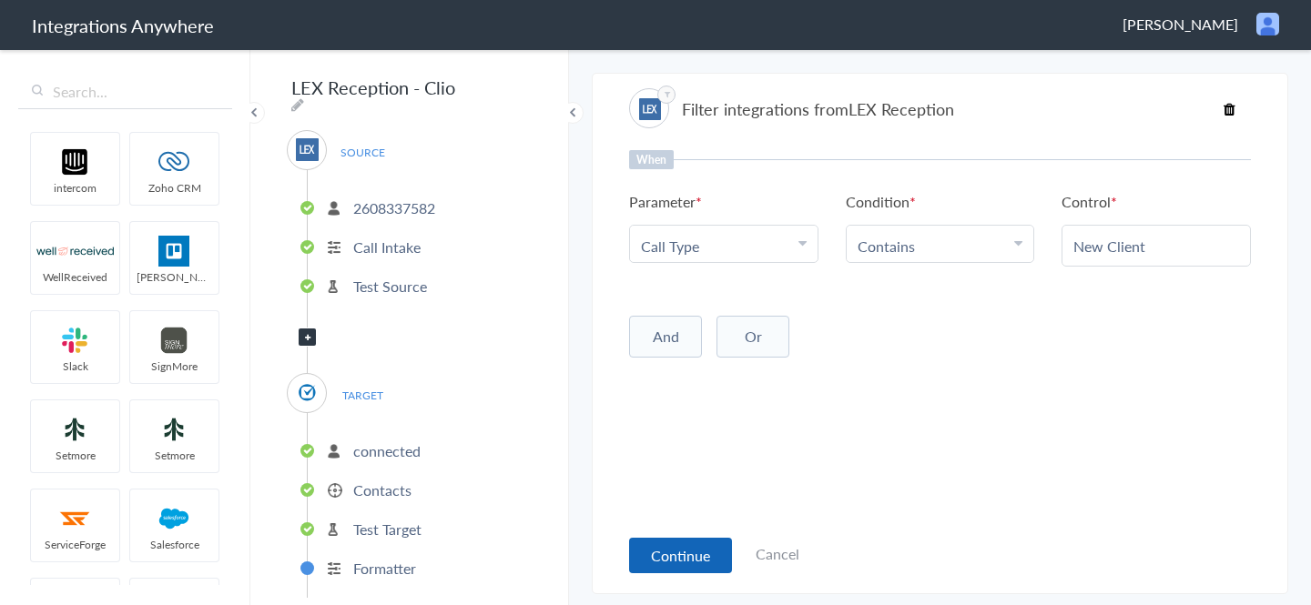  Describe the element at coordinates (75, 366) in the screenshot. I see `span: Slack` at that location.